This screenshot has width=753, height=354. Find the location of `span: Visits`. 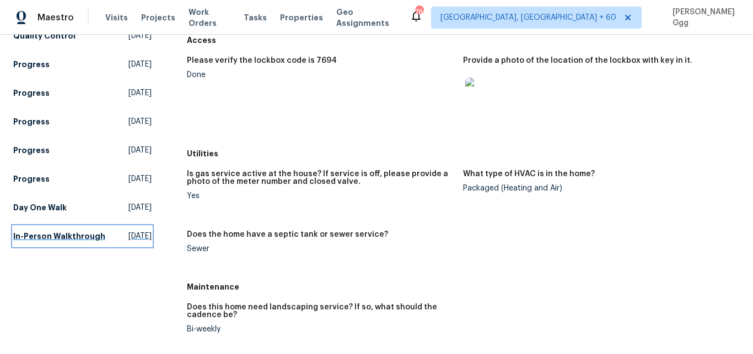

span: Visits is located at coordinates (116, 18).